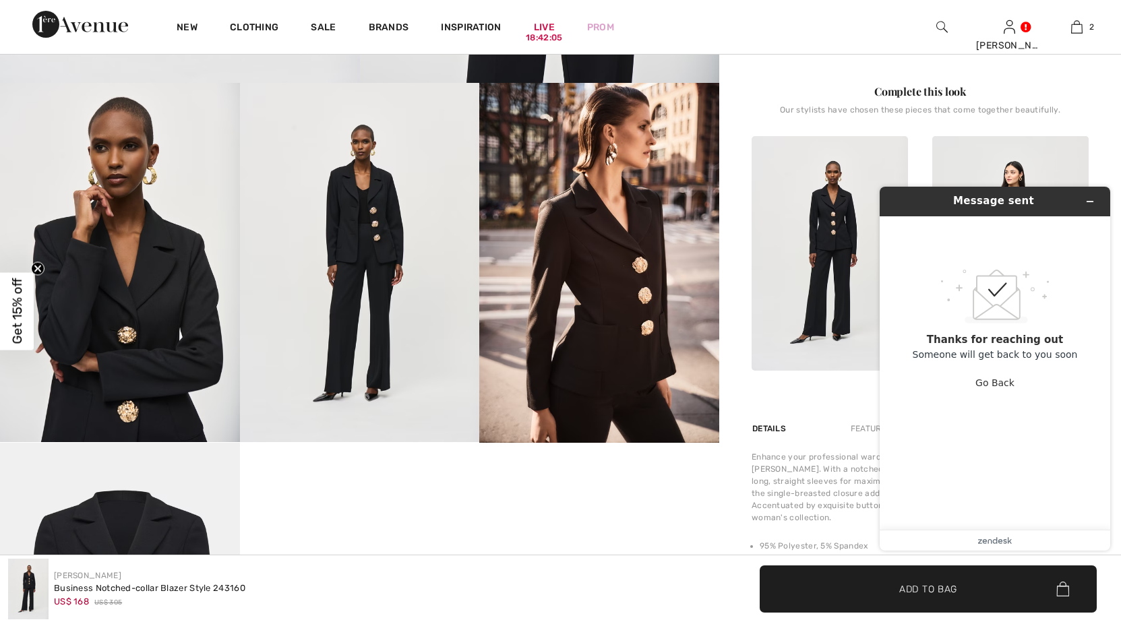 Image resolution: width=1121 pixels, height=622 pixels. I want to click on img: search the website, so click(942, 27).